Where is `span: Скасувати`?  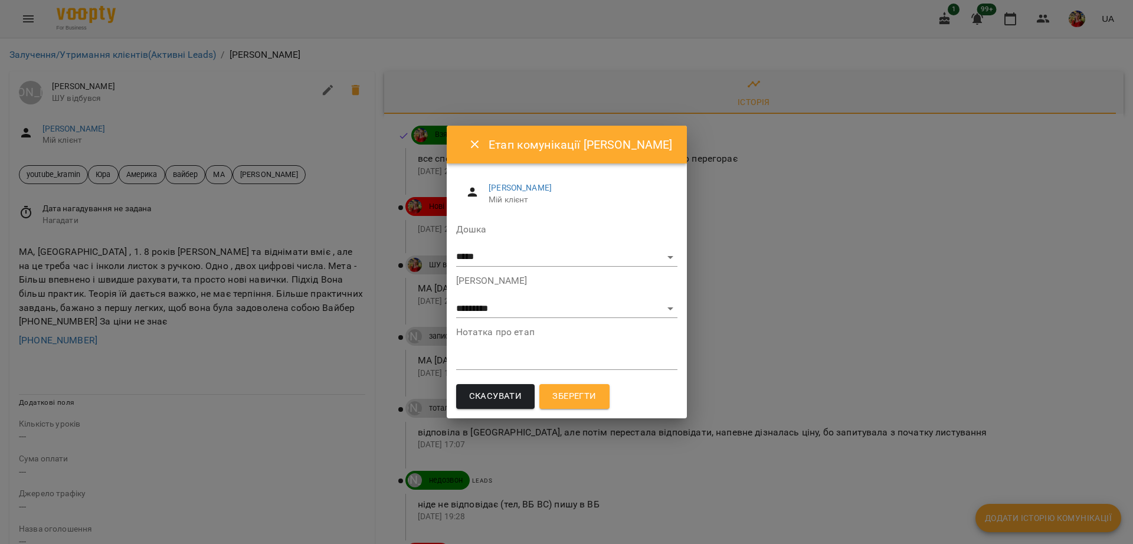
span: Скасувати is located at coordinates (496, 397).